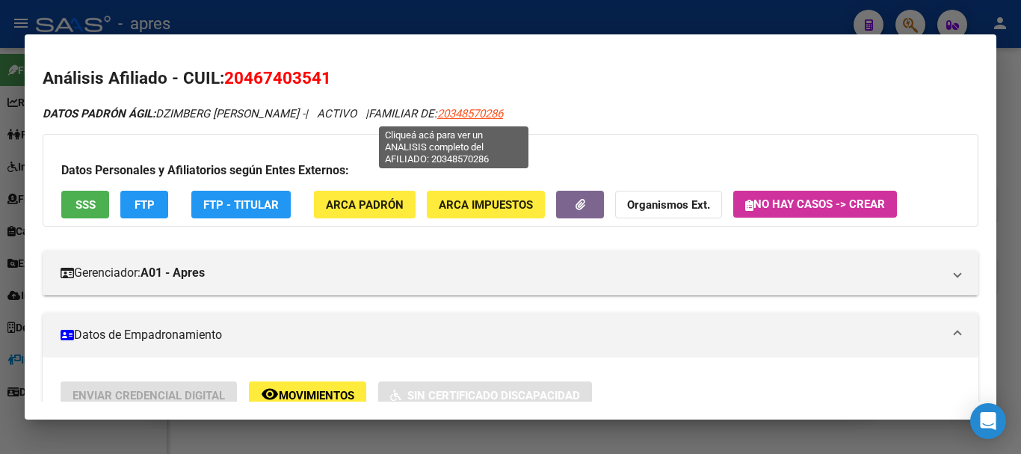  Describe the element at coordinates (144, 205) in the screenshot. I see `span: FTP` at that location.